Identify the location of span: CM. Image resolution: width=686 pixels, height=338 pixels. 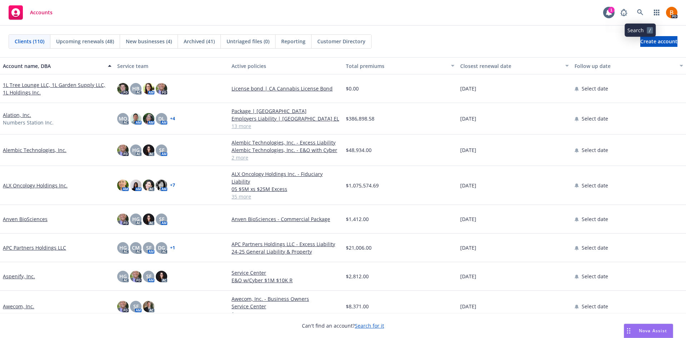
(136, 247).